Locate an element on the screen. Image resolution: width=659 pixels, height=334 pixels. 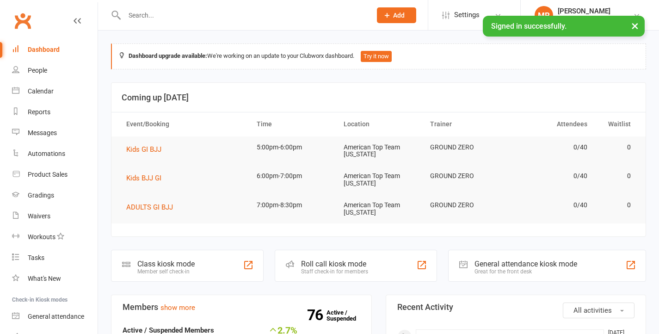
button: Add is located at coordinates (396, 15).